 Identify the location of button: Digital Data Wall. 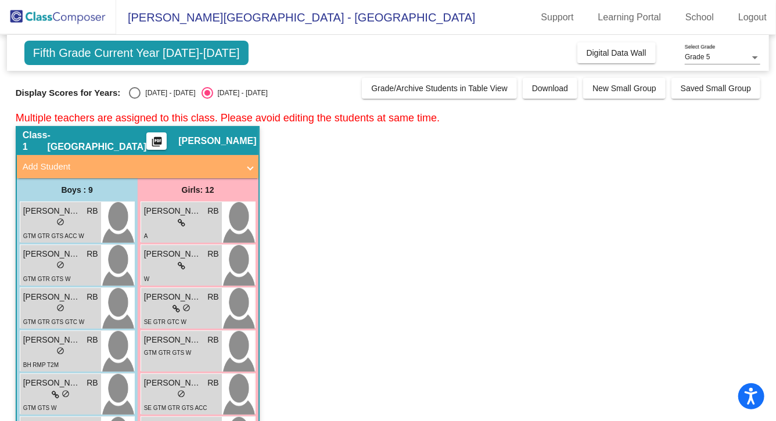
(616, 53).